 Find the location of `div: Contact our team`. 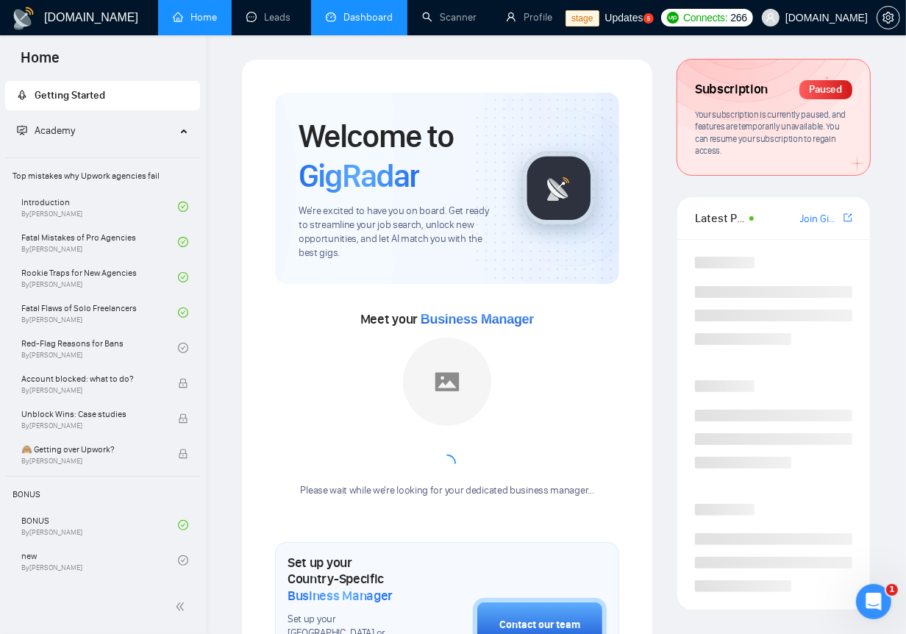

div: Contact our team is located at coordinates (540, 625).